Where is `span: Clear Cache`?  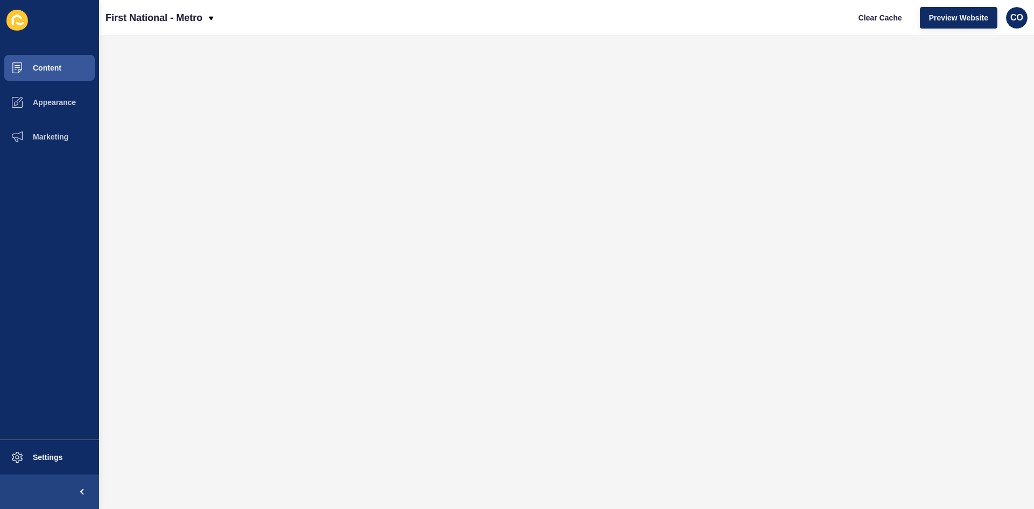 span: Clear Cache is located at coordinates (880, 18).